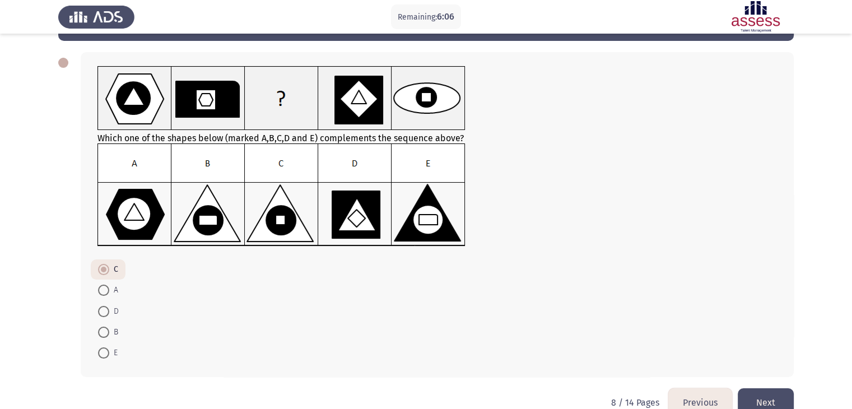 The image size is (852, 409). Describe the element at coordinates (281, 195) in the screenshot. I see `img: UkFYYV8xNEIucG5nMTY0MTIzMDg4NTIwMw==.png` at that location.